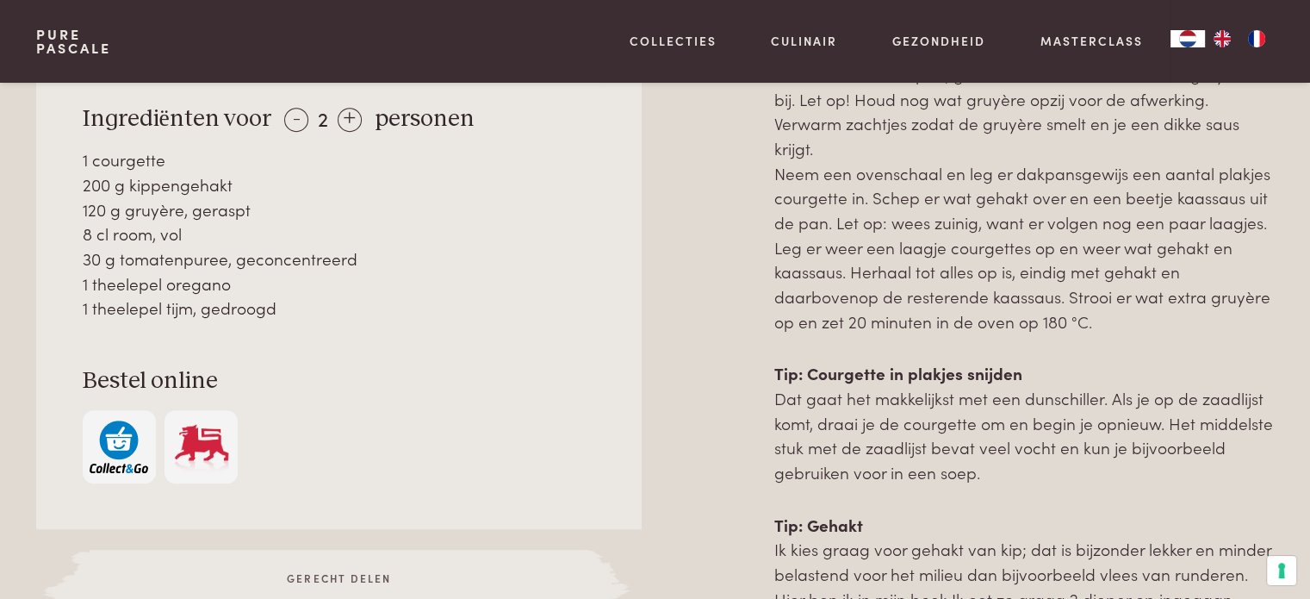 The height and width of the screenshot is (599, 1310). Describe the element at coordinates (339, 159) in the screenshot. I see `div: 1 courgette` at that location.